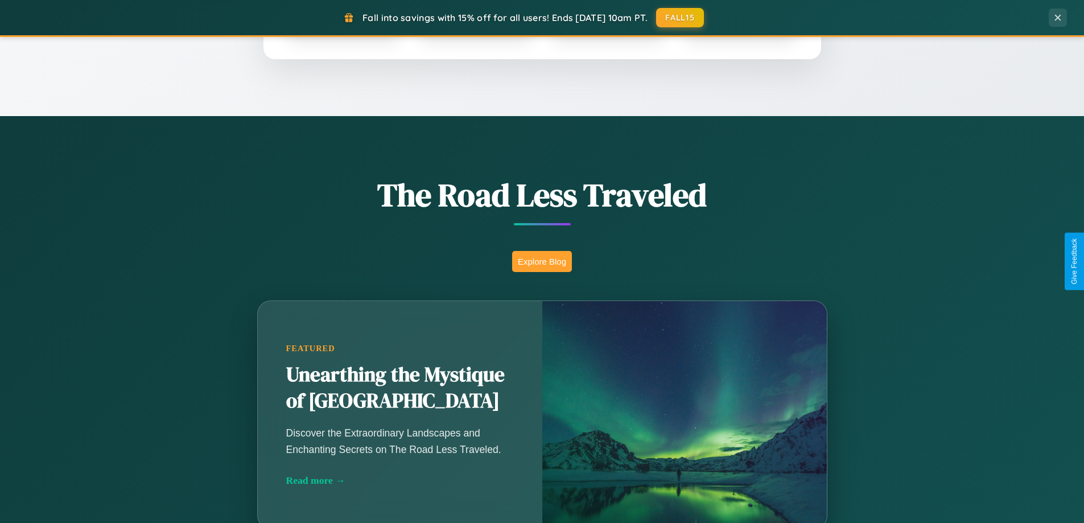 This screenshot has width=1084, height=523. Describe the element at coordinates (1075, 261) in the screenshot. I see `div: Give Feedback` at that location.